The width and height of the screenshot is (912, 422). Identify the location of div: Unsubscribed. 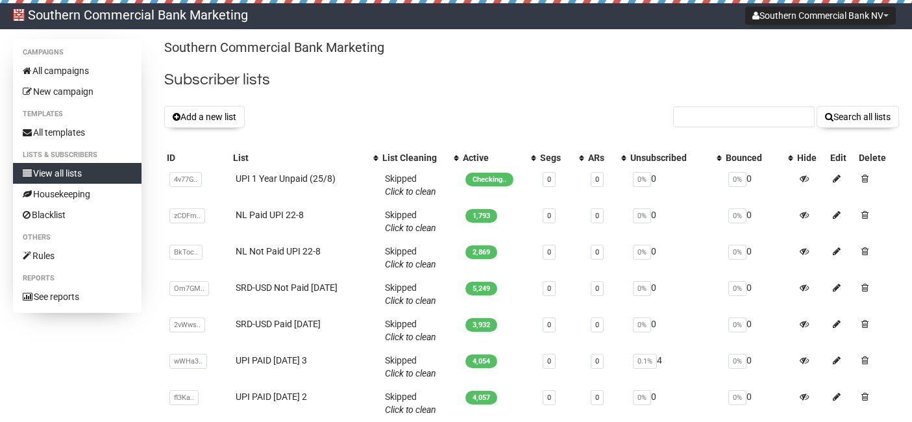
(670, 158).